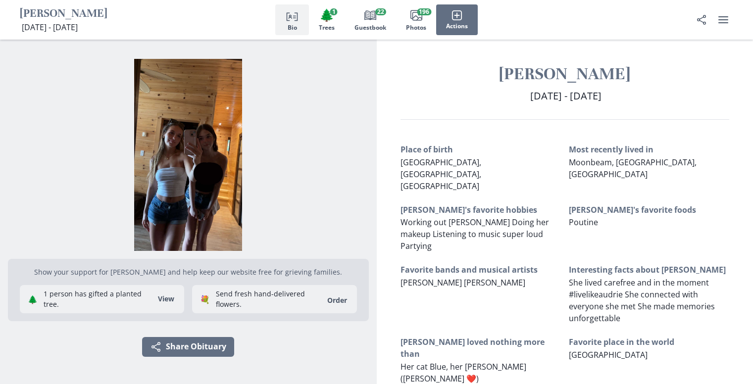  Describe the element at coordinates (649, 149) in the screenshot. I see `h3: Most recently lived in` at that location.